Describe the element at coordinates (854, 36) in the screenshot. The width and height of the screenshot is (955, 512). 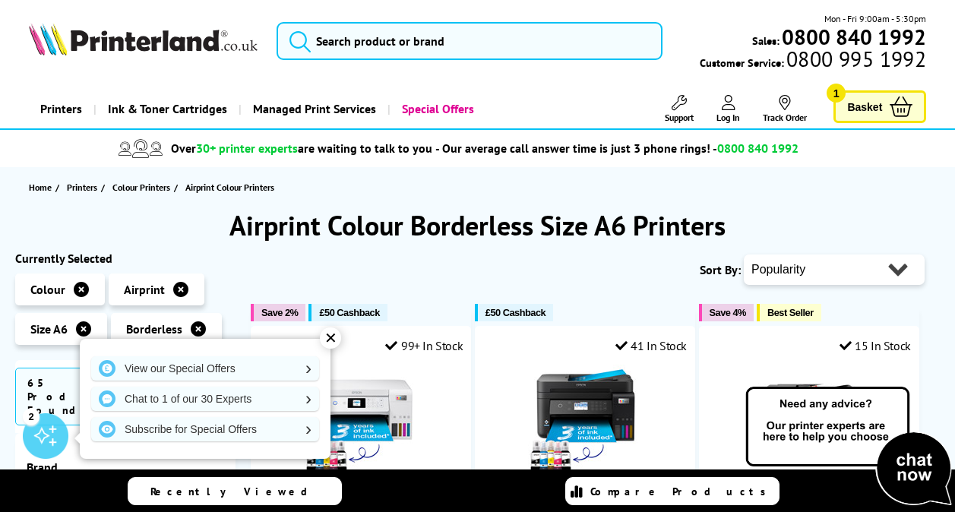
I see `b: 0800 840 1992` at that location.